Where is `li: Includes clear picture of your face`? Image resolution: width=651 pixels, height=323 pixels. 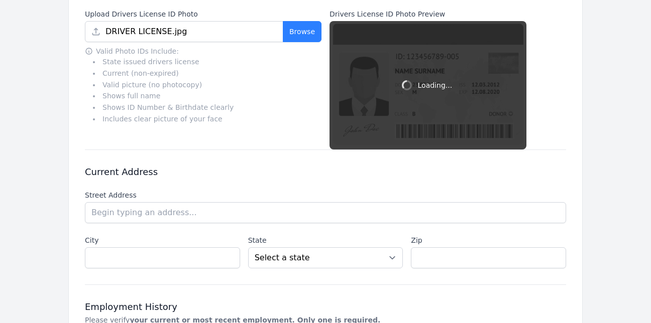
li: Includes clear picture of your face is located at coordinates (207, 119).